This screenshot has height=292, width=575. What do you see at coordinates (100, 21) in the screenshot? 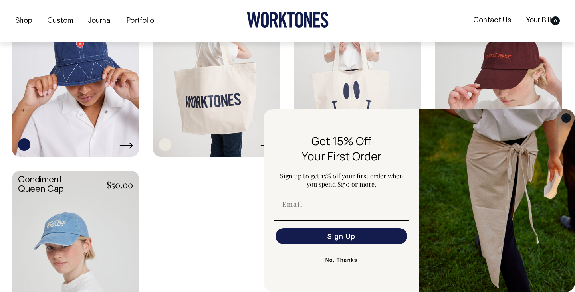
I see `a: Journal` at bounding box center [100, 21].